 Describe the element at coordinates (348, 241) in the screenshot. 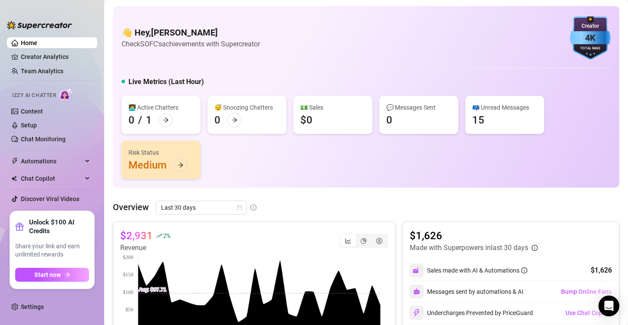

I see `span: line-chart` at that location.